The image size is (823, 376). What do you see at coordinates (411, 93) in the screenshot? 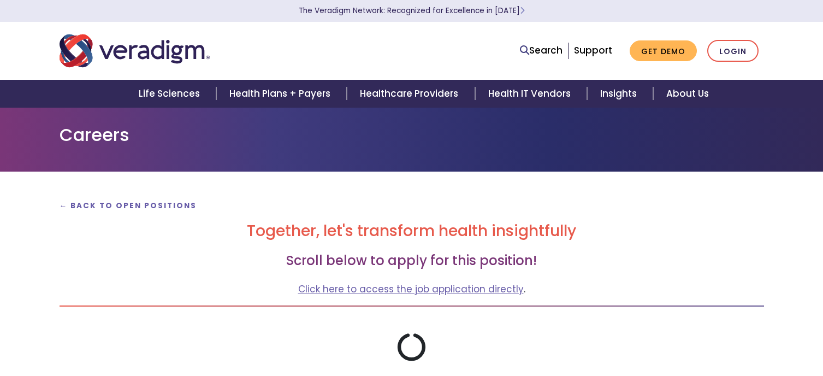
I see `a: Healthcare Providers` at bounding box center [411, 93].